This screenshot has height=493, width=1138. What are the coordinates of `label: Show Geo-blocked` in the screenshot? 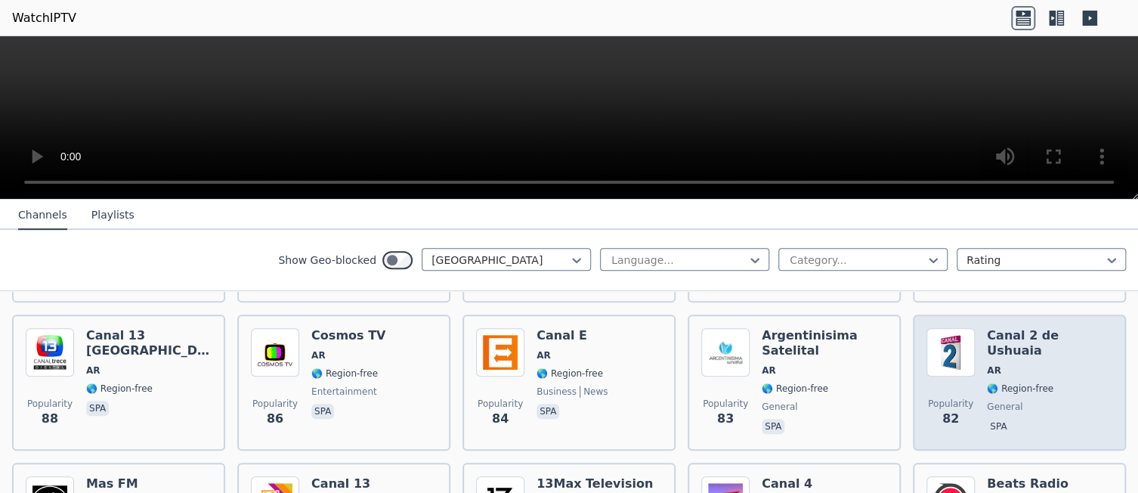 It's located at (327, 260).